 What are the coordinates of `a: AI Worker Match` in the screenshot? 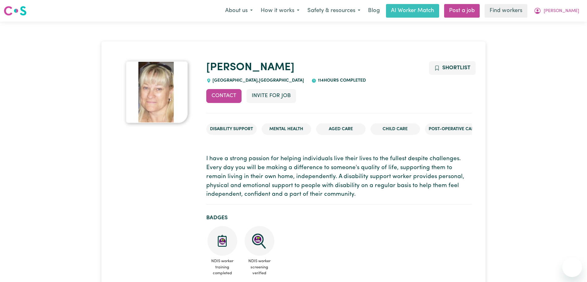 It's located at (413, 11).